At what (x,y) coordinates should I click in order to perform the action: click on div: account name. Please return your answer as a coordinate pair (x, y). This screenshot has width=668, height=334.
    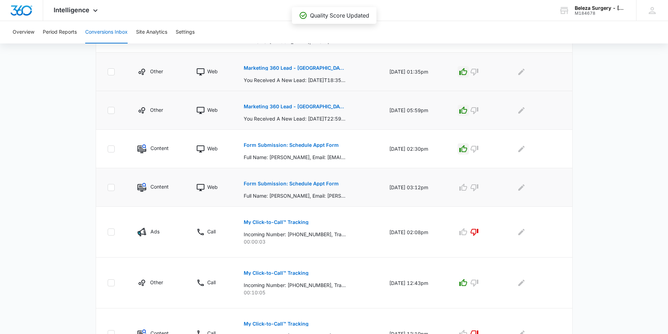
    Looking at the image, I should click on (601, 8).